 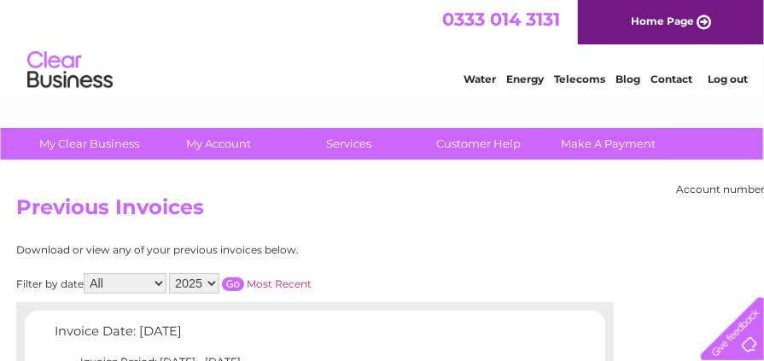 What do you see at coordinates (478, 143) in the screenshot?
I see `a: Customer Help` at bounding box center [478, 143].